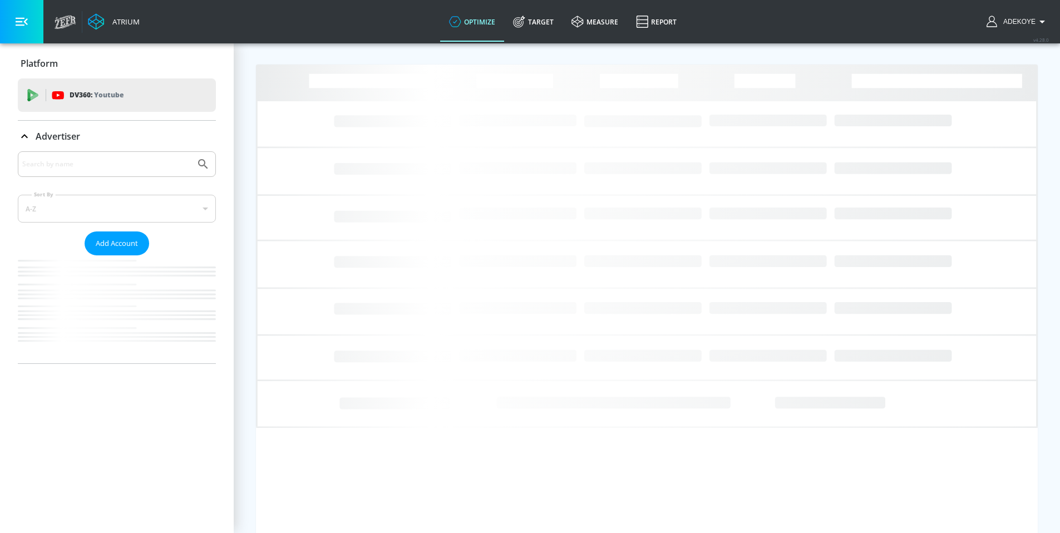  I want to click on a: measure, so click(595, 22).